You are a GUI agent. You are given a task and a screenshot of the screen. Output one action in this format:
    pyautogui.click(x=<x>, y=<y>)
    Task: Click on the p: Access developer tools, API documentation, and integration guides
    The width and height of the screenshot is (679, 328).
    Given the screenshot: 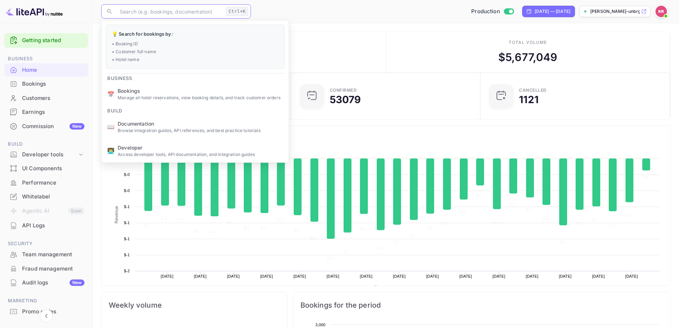 What is the action you would take?
    pyautogui.click(x=200, y=154)
    